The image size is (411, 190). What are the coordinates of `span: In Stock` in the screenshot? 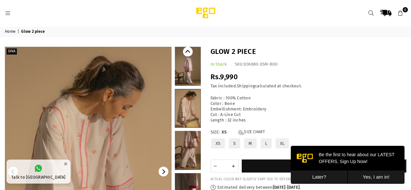 It's located at (219, 64).